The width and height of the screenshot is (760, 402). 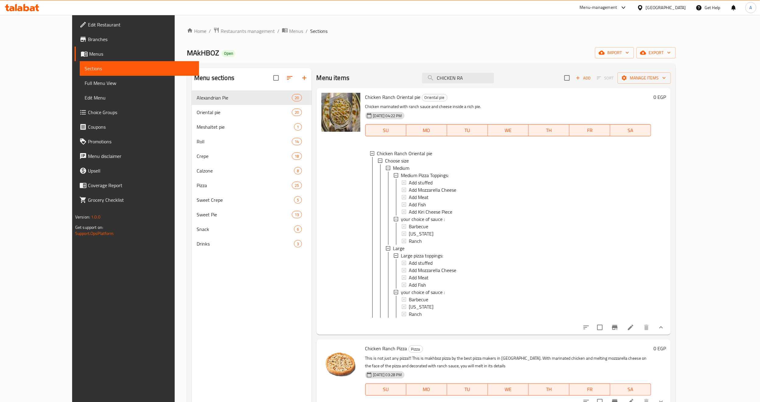 What do you see at coordinates (139, 68) in the screenshot?
I see `a: Sections` at bounding box center [139, 68].